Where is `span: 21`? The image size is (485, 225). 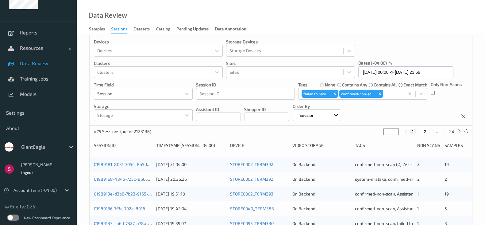 span: 21 is located at coordinates (447, 179).